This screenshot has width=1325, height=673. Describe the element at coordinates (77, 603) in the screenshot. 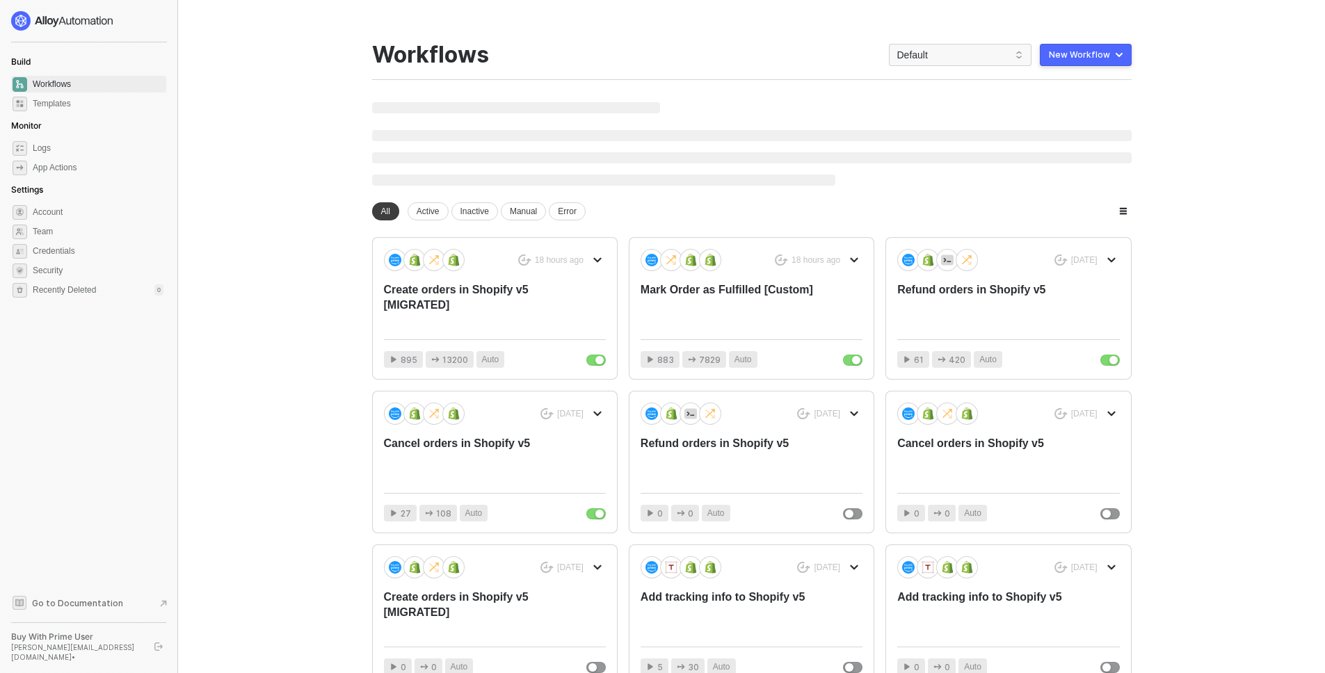

I see `span: Go to Documentation` at that location.